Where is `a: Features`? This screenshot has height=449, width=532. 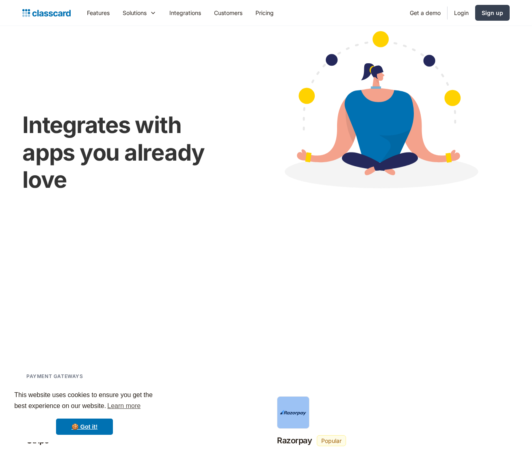 a: Features is located at coordinates (98, 13).